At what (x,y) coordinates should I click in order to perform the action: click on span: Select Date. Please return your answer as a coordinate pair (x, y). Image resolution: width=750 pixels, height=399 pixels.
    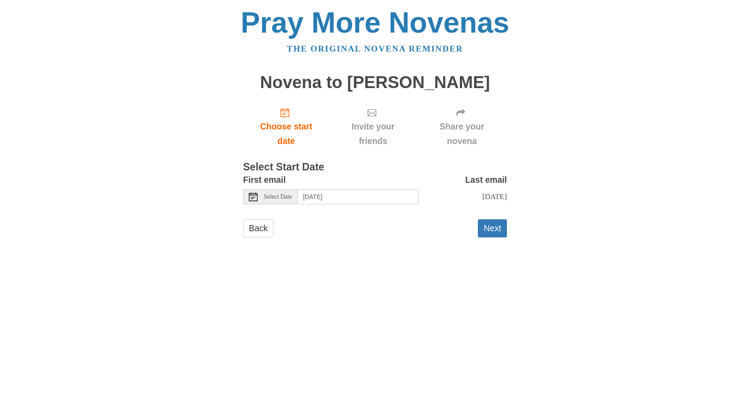
    Looking at the image, I should click on (278, 197).